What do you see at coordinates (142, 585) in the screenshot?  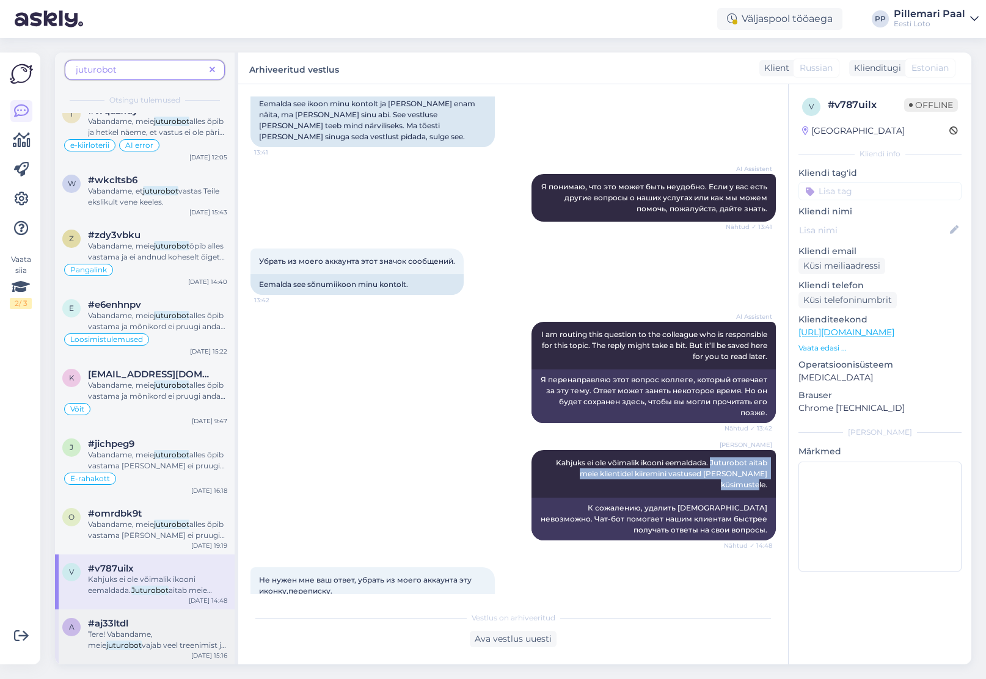 I see `span: Kahjuks ei ole võimalik ikooni eemaldada.` at bounding box center [142, 585].